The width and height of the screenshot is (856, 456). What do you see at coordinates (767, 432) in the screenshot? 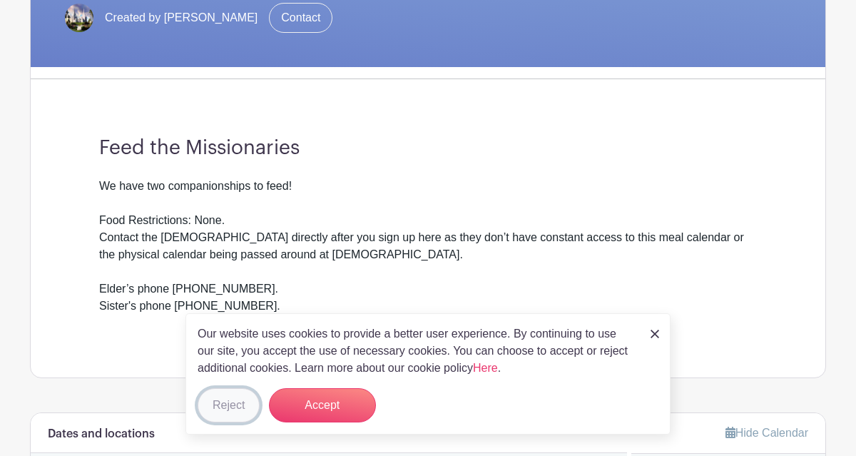
I see `a: Hide Calendar` at bounding box center [767, 432].